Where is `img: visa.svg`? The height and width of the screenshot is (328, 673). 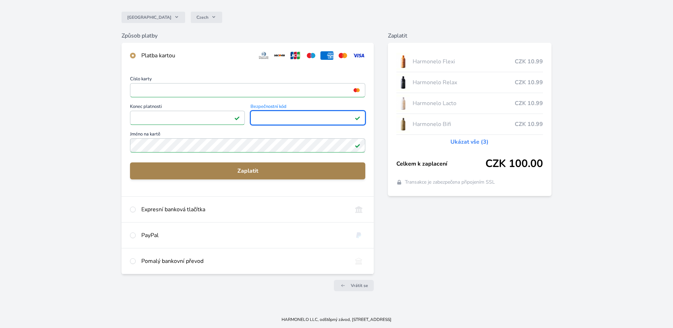
img: visa.svg is located at coordinates (359, 55).